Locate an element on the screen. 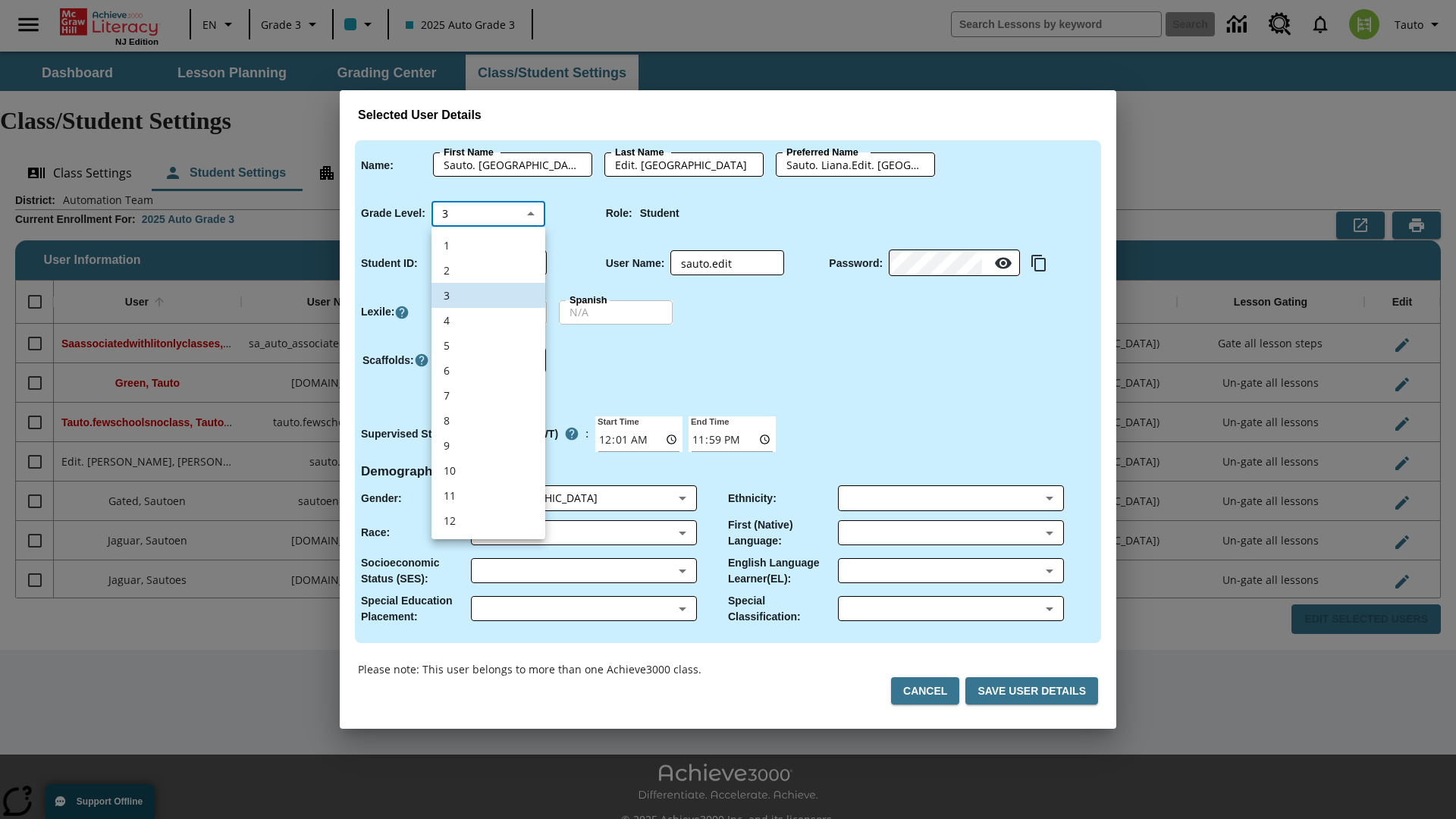 The height and width of the screenshot is (819, 1456). li: 2 is located at coordinates (488, 270).